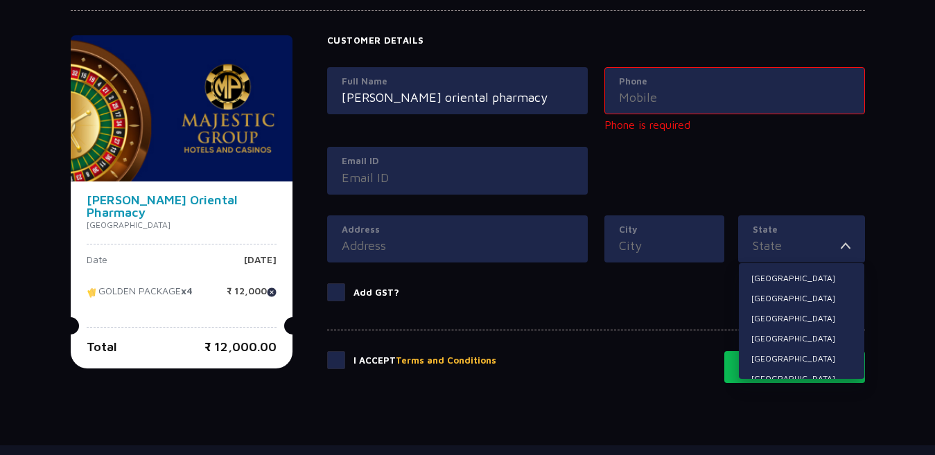 This screenshot has width=935, height=455. I want to click on label: City, so click(664, 230).